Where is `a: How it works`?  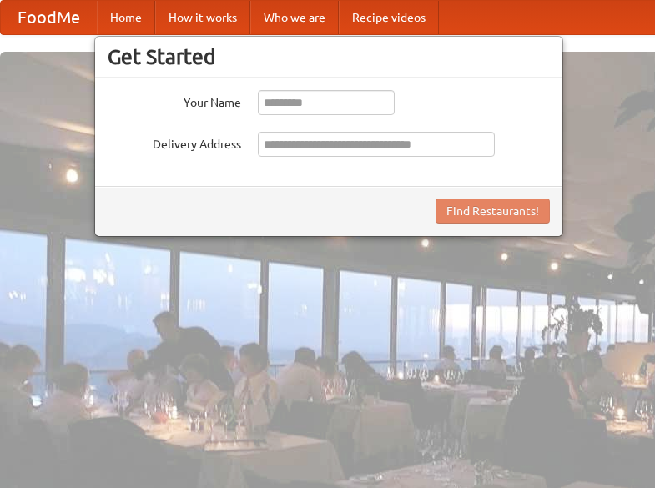
a: How it works is located at coordinates (203, 18).